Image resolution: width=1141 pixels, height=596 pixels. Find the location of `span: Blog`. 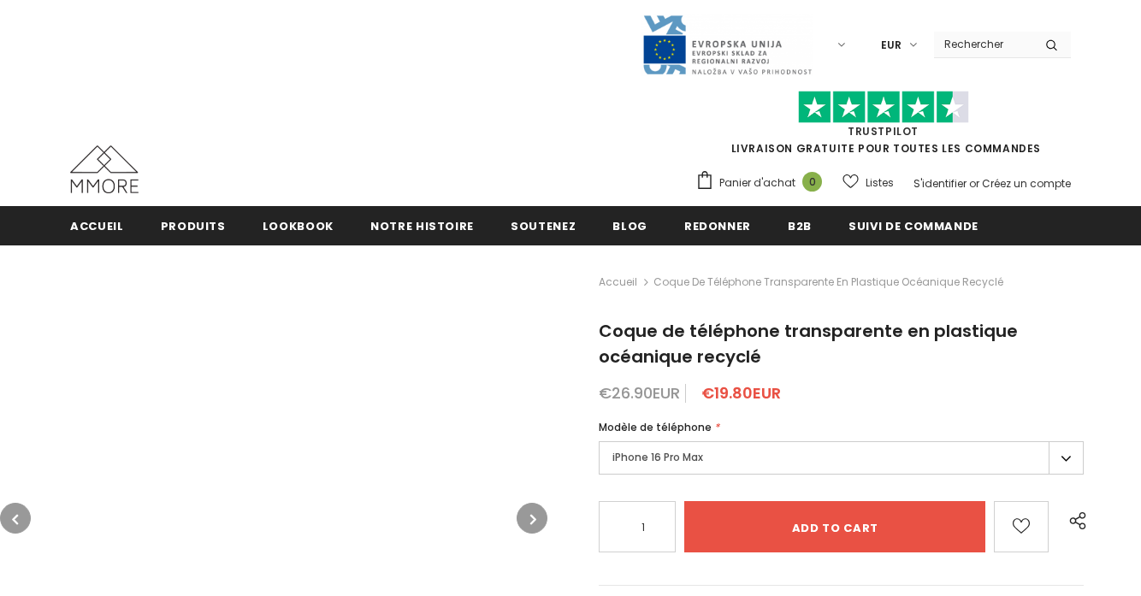

span: Blog is located at coordinates (630, 226).